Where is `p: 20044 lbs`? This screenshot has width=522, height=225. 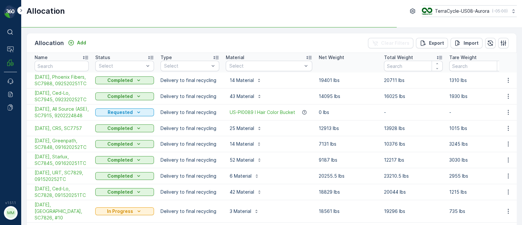 p: 20044 lbs is located at coordinates (414, 192).